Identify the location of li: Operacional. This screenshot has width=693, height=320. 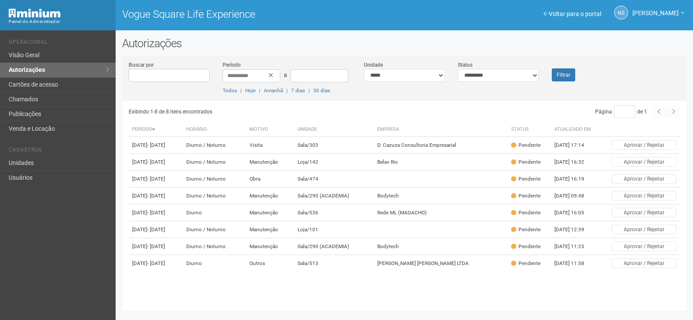
(59, 43).